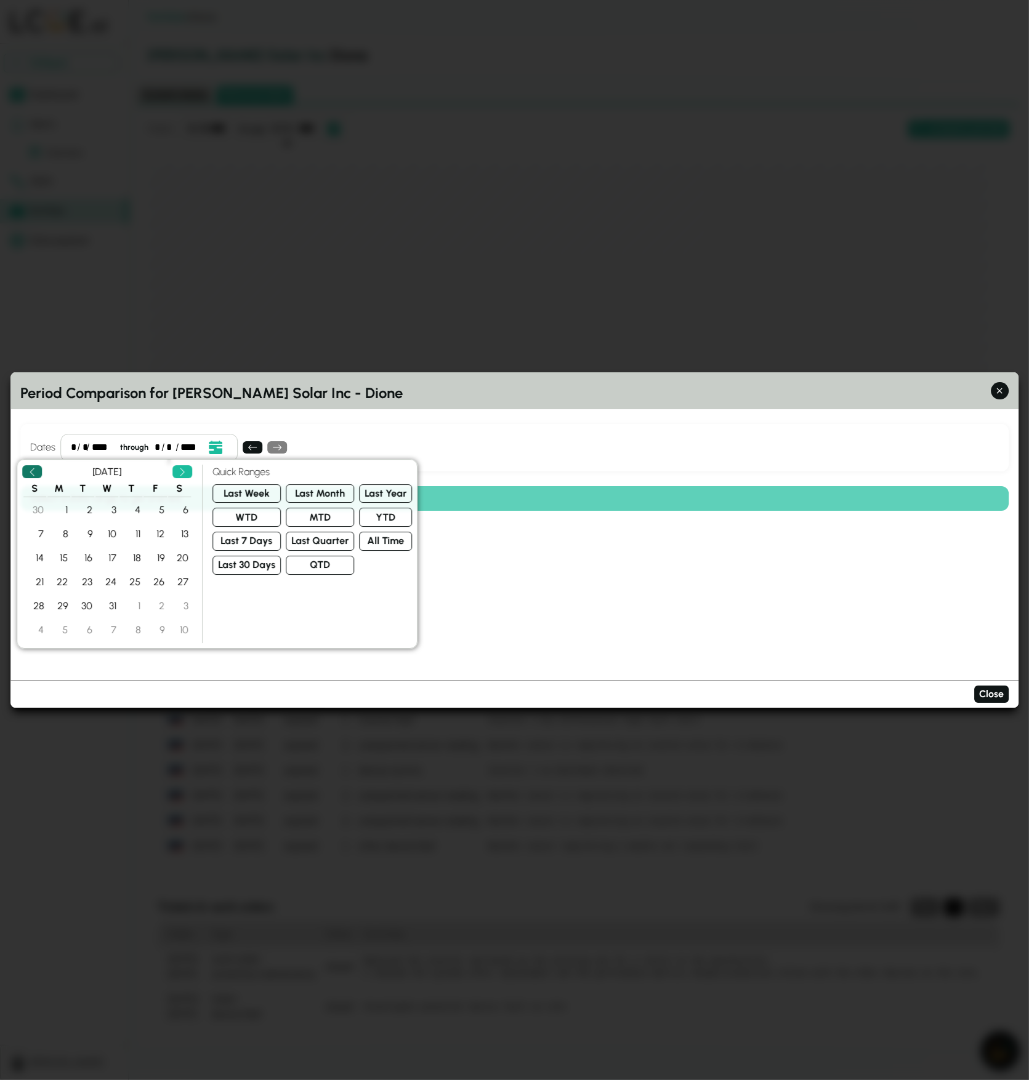 This screenshot has width=1029, height=1080. I want to click on button: Last Year, so click(385, 494).